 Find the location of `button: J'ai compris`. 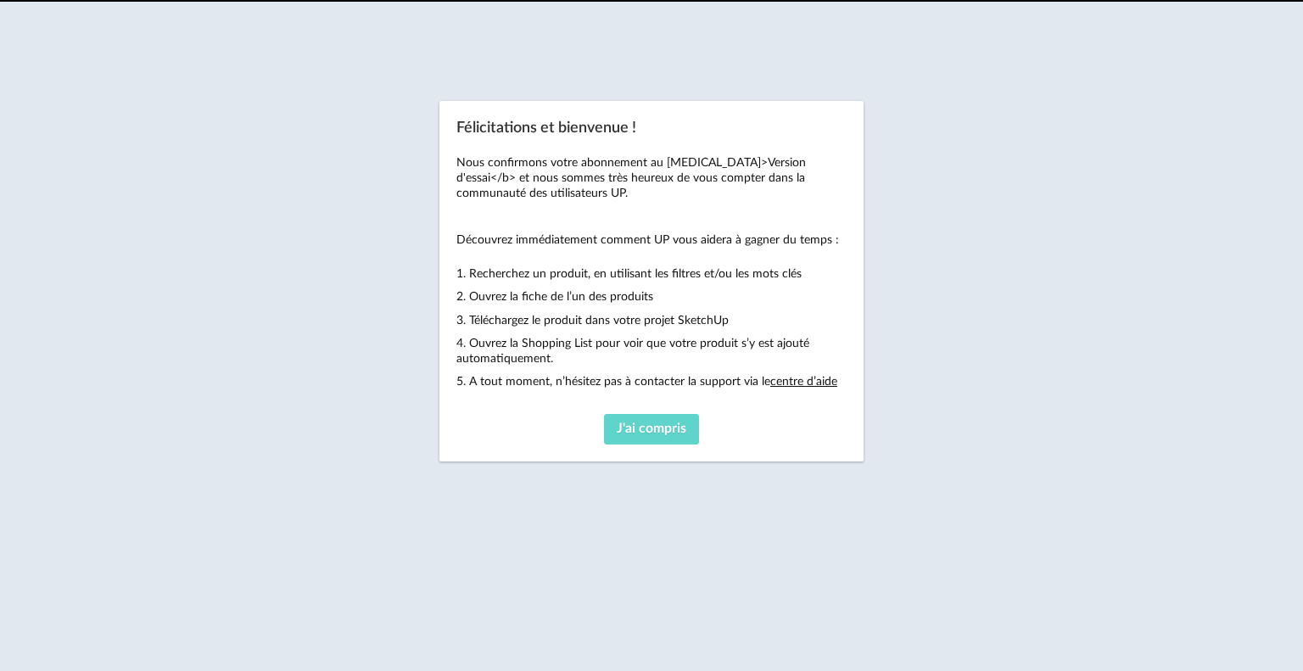

button: J'ai compris is located at coordinates (651, 429).